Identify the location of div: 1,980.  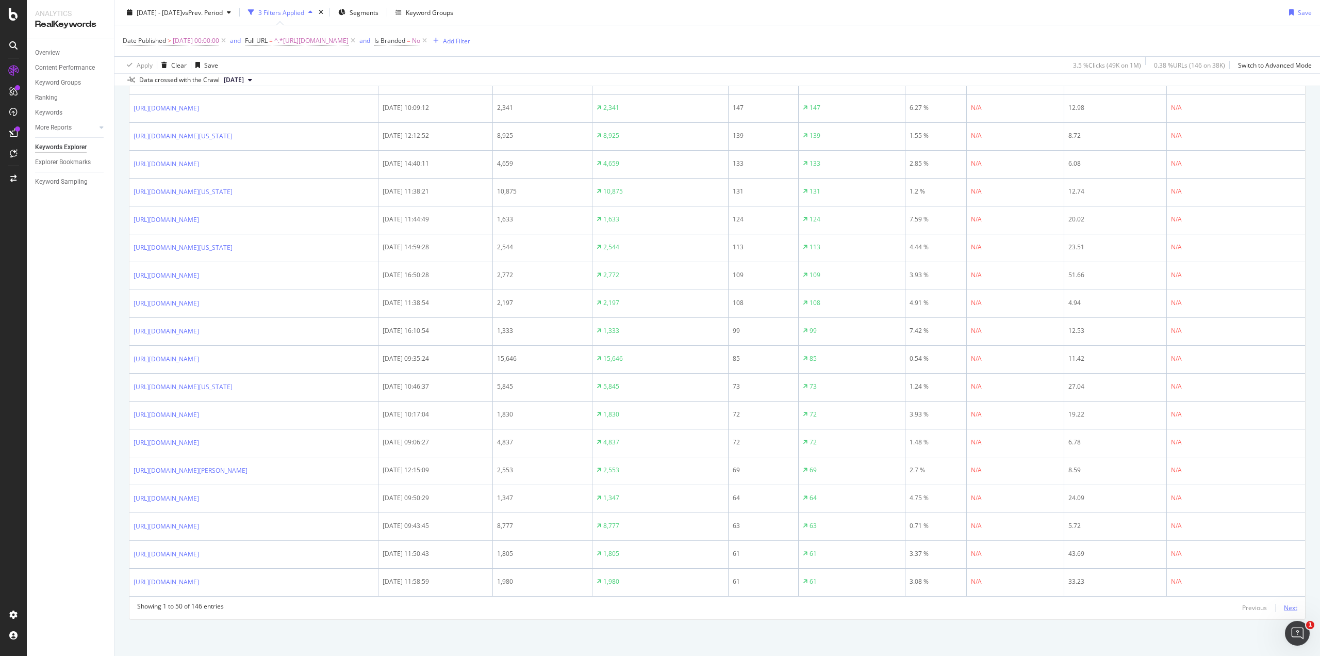
(611, 581).